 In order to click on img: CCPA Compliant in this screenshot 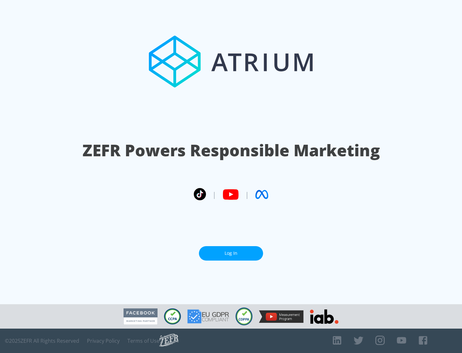, I will do `click(172, 316)`.